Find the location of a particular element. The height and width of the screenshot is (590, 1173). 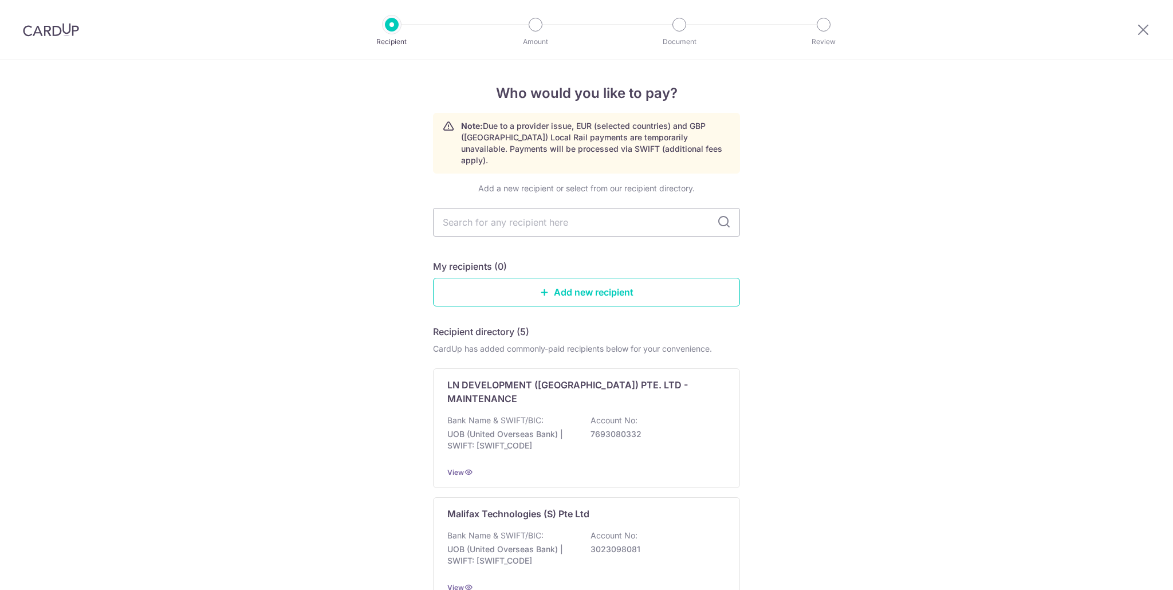

span: View is located at coordinates (455, 472).